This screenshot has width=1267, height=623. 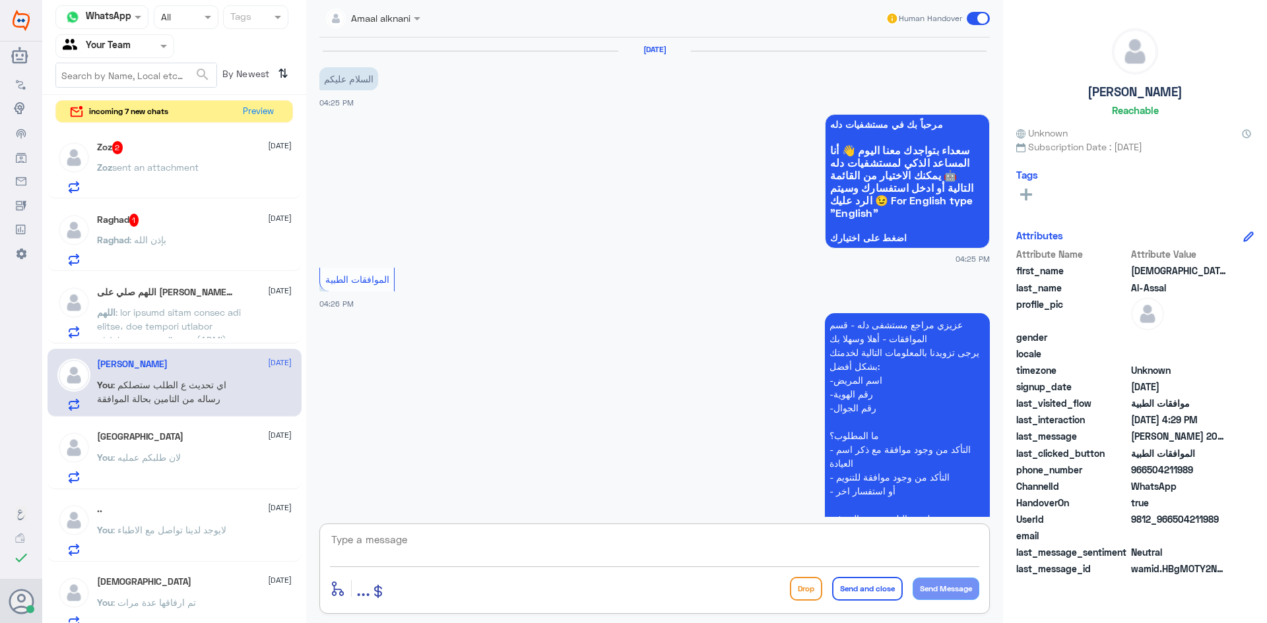 What do you see at coordinates (106, 312) in the screenshot?
I see `span: اللهم` at bounding box center [106, 312].